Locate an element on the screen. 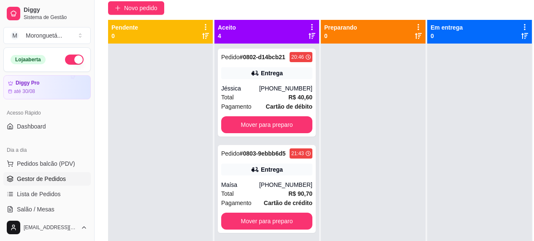 This screenshot has height=241, width=534. strong: # 0803-9ebbb6d5 is located at coordinates (263, 153).